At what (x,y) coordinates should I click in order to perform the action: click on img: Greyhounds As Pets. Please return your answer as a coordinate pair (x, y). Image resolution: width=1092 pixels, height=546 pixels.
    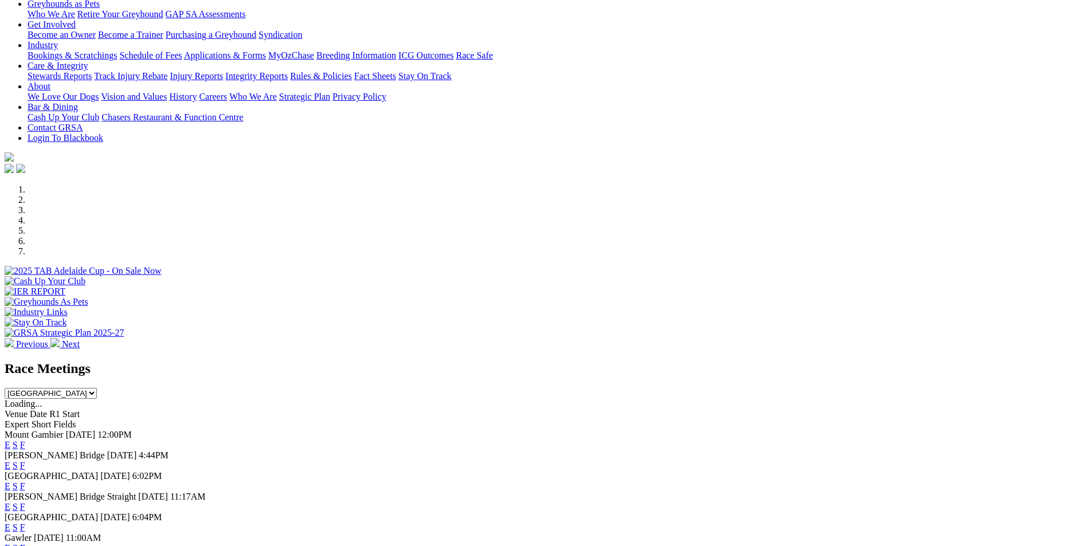
    Looking at the image, I should click on (46, 302).